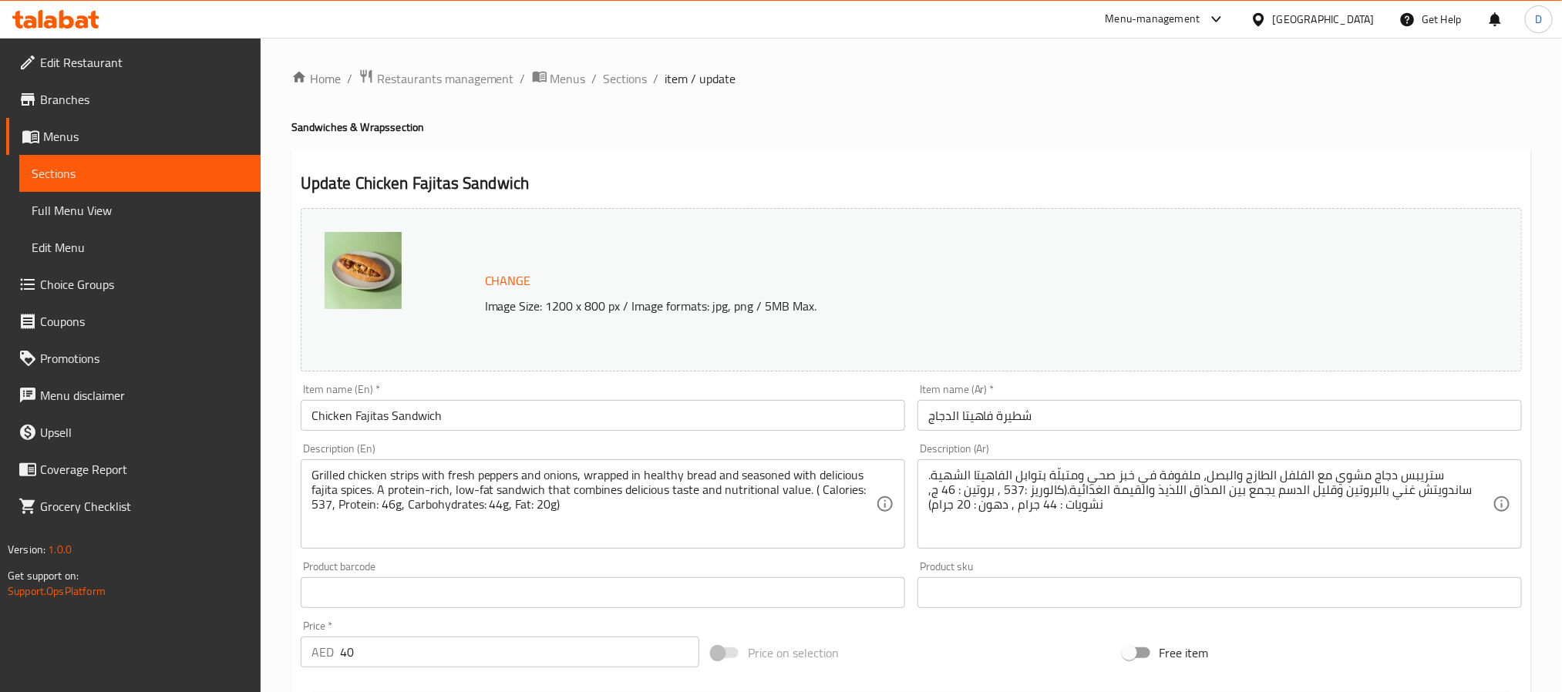  I want to click on input: Enter name Ar, so click(1220, 416).